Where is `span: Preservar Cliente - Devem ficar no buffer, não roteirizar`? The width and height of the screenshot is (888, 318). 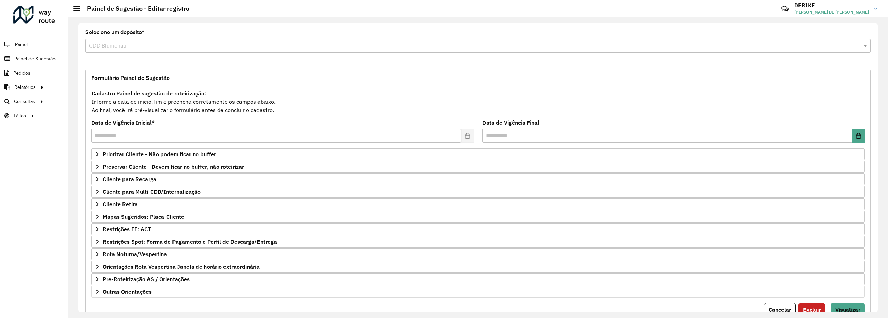
span: Preservar Cliente - Devem ficar no buffer, não roteirizar is located at coordinates (173, 167).